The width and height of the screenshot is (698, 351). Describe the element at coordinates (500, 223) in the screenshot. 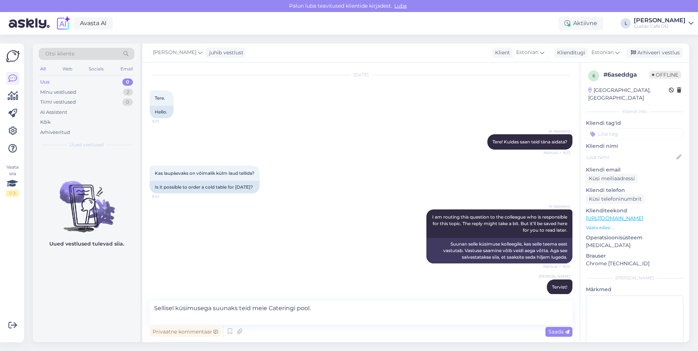

I see `span: I am routing this question to the colleague who is responsible for this topic. The reply might ta...` at that location.